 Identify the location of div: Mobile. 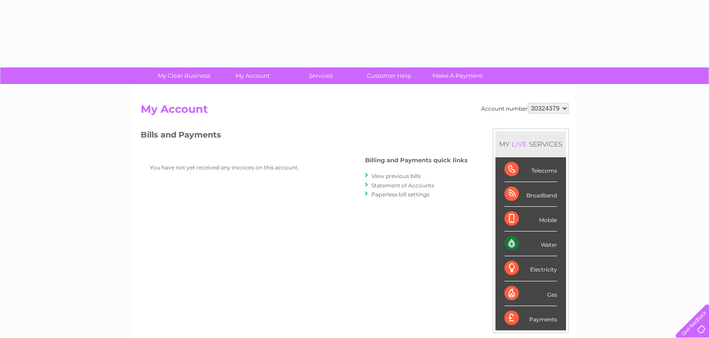
(530, 219).